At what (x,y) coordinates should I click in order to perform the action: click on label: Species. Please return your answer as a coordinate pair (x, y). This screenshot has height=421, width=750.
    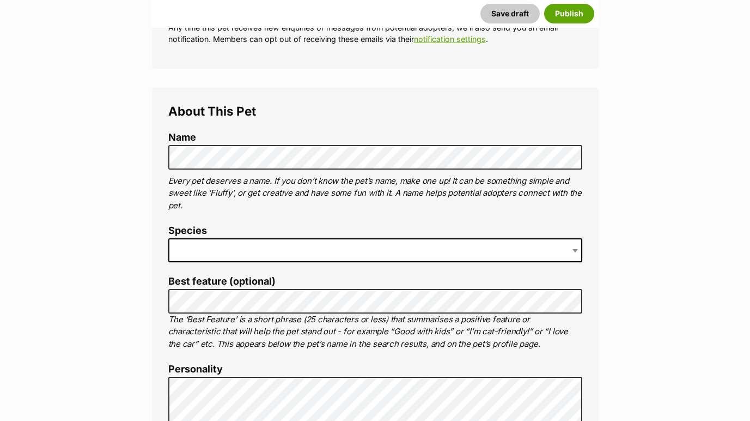
    Looking at the image, I should click on (375, 230).